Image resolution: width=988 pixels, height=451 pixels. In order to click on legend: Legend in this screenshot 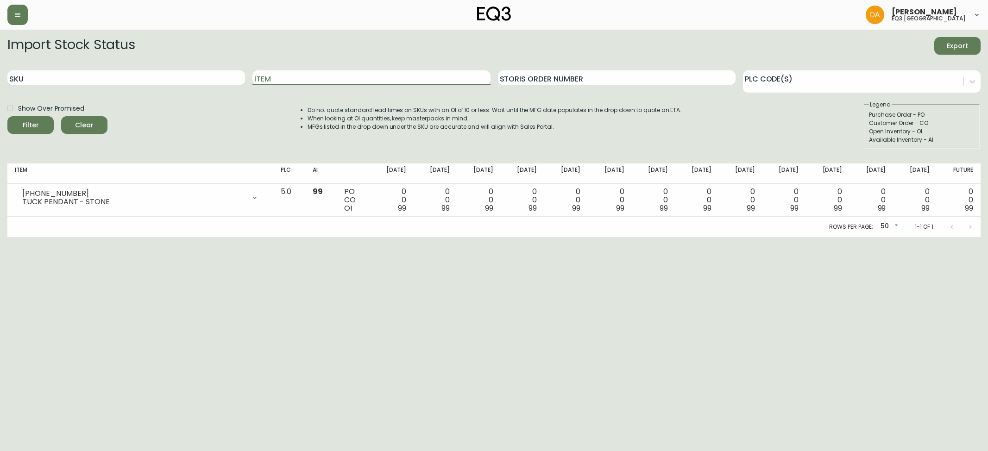, I will do `click(880, 105)`.